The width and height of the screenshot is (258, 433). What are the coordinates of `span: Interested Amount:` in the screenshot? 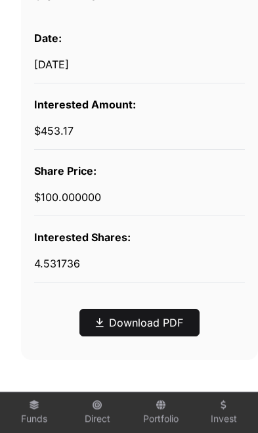 It's located at (85, 105).